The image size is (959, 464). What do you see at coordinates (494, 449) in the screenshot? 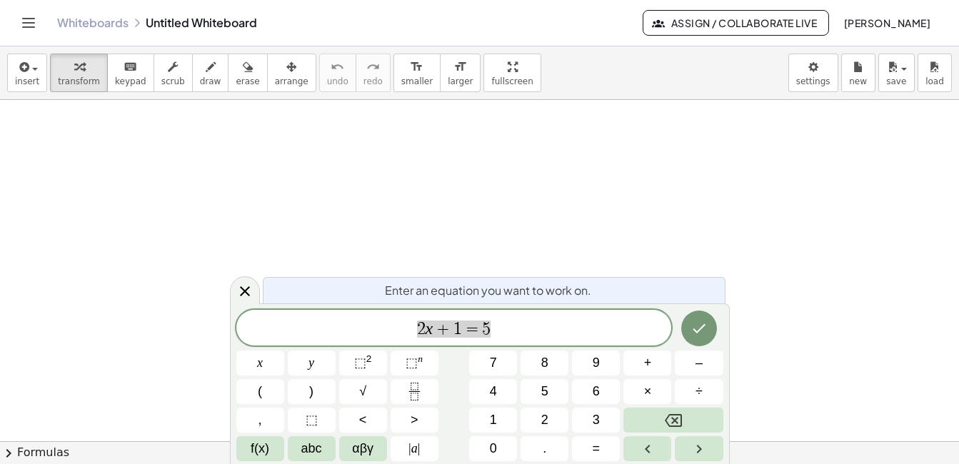
I see `span: 0` at bounding box center [494, 449].